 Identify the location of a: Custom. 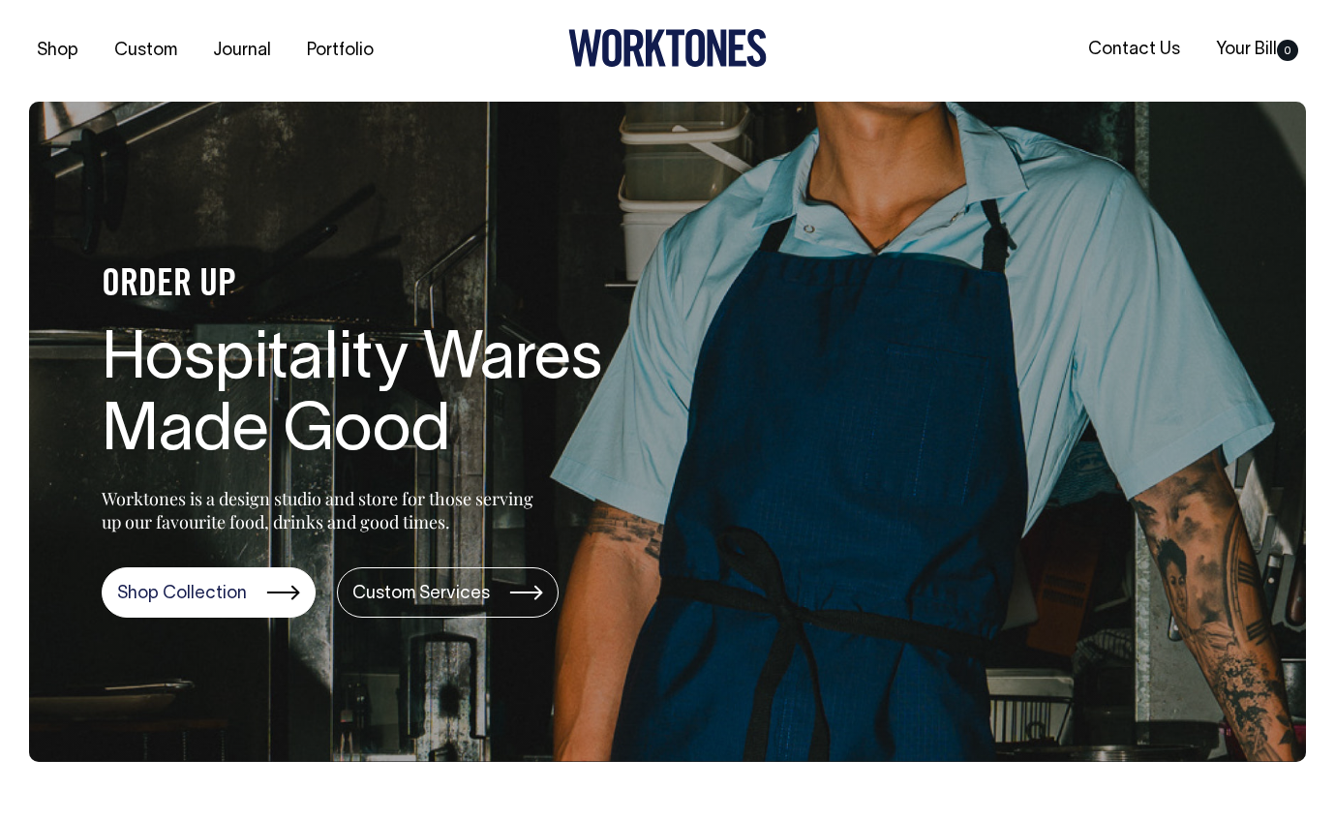
(145, 50).